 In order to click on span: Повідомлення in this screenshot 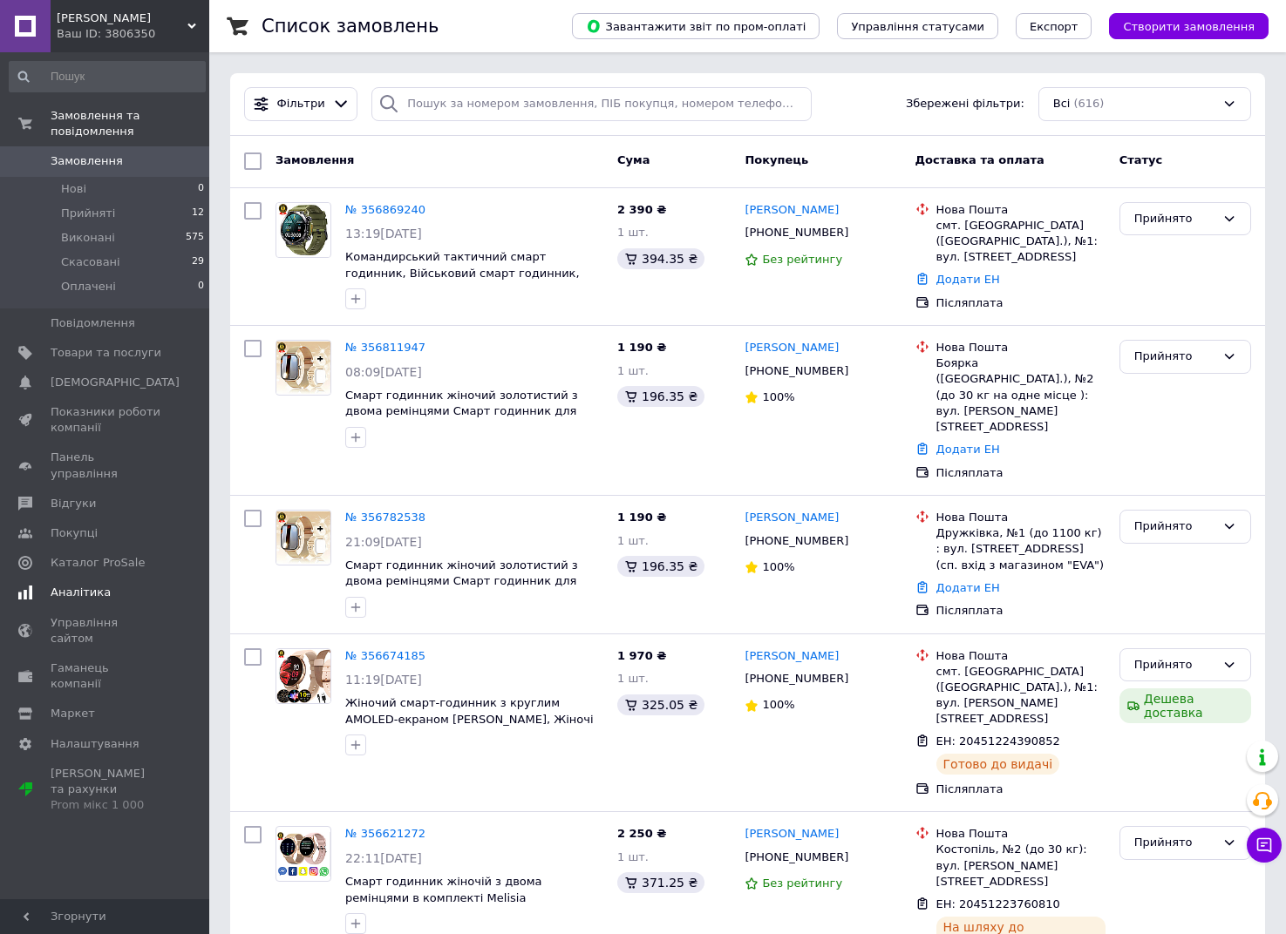, I will do `click(92, 323)`.